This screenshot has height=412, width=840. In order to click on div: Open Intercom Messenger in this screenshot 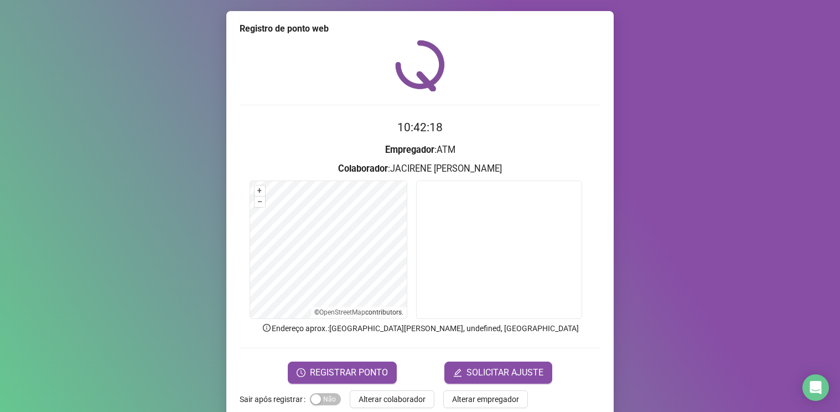, I will do `click(816, 387)`.